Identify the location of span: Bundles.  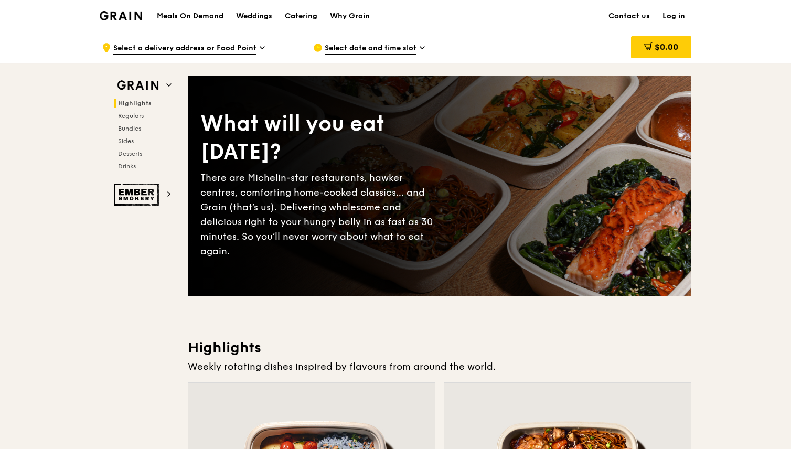
(130, 129).